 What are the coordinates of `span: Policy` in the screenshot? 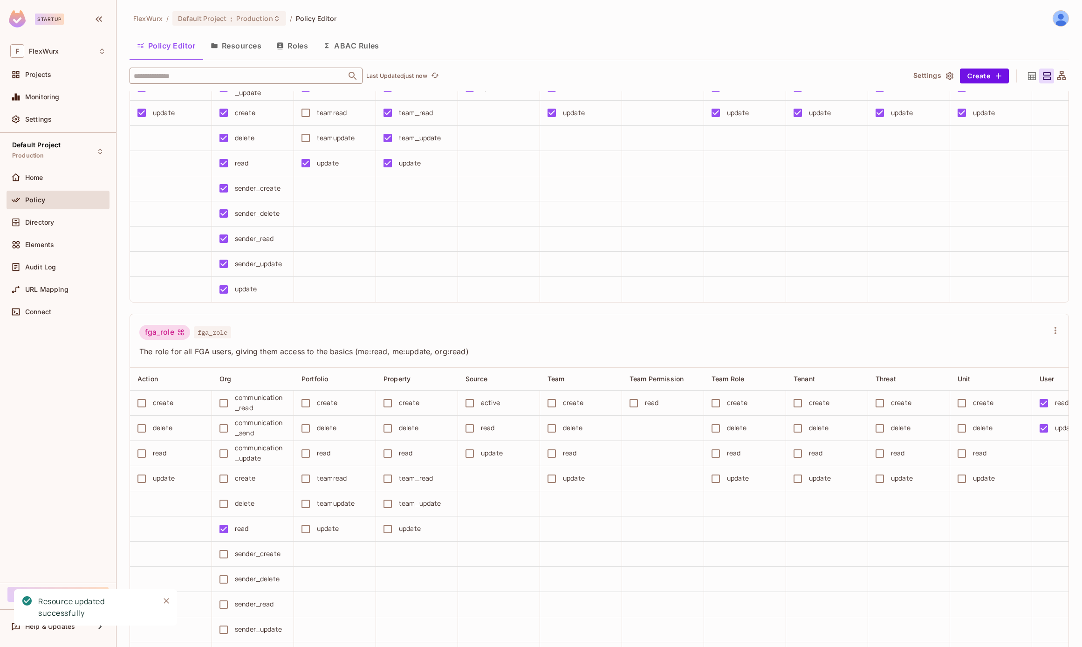 It's located at (35, 200).